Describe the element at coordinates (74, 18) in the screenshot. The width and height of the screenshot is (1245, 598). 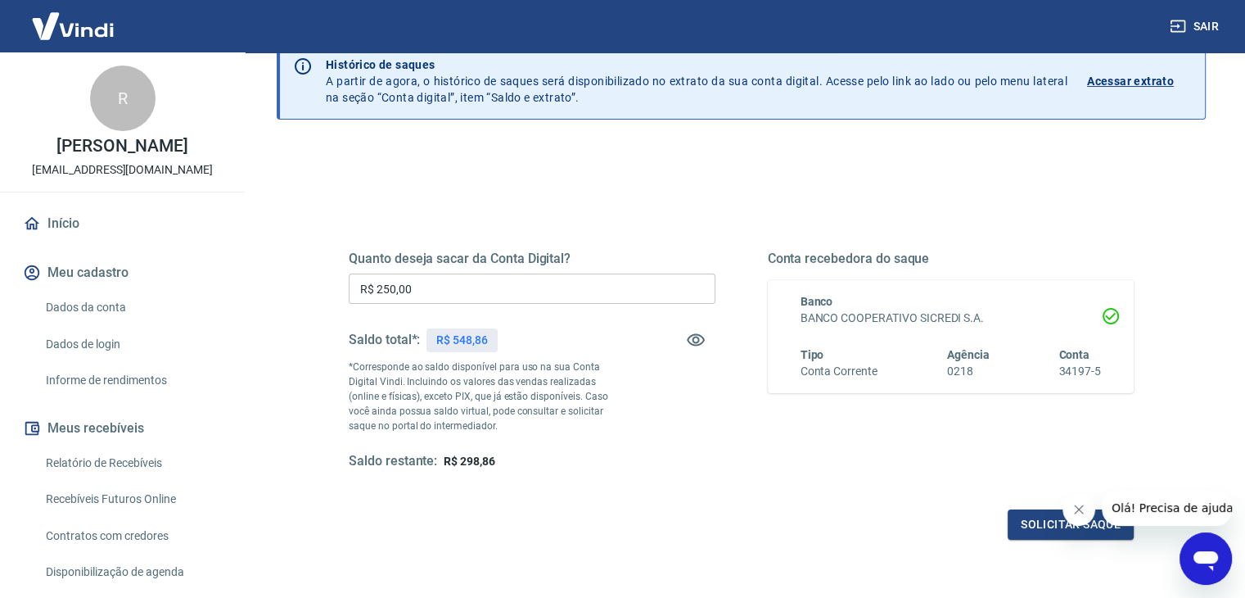
I see `span: Olá! Precisa de ajuda?` at that location.